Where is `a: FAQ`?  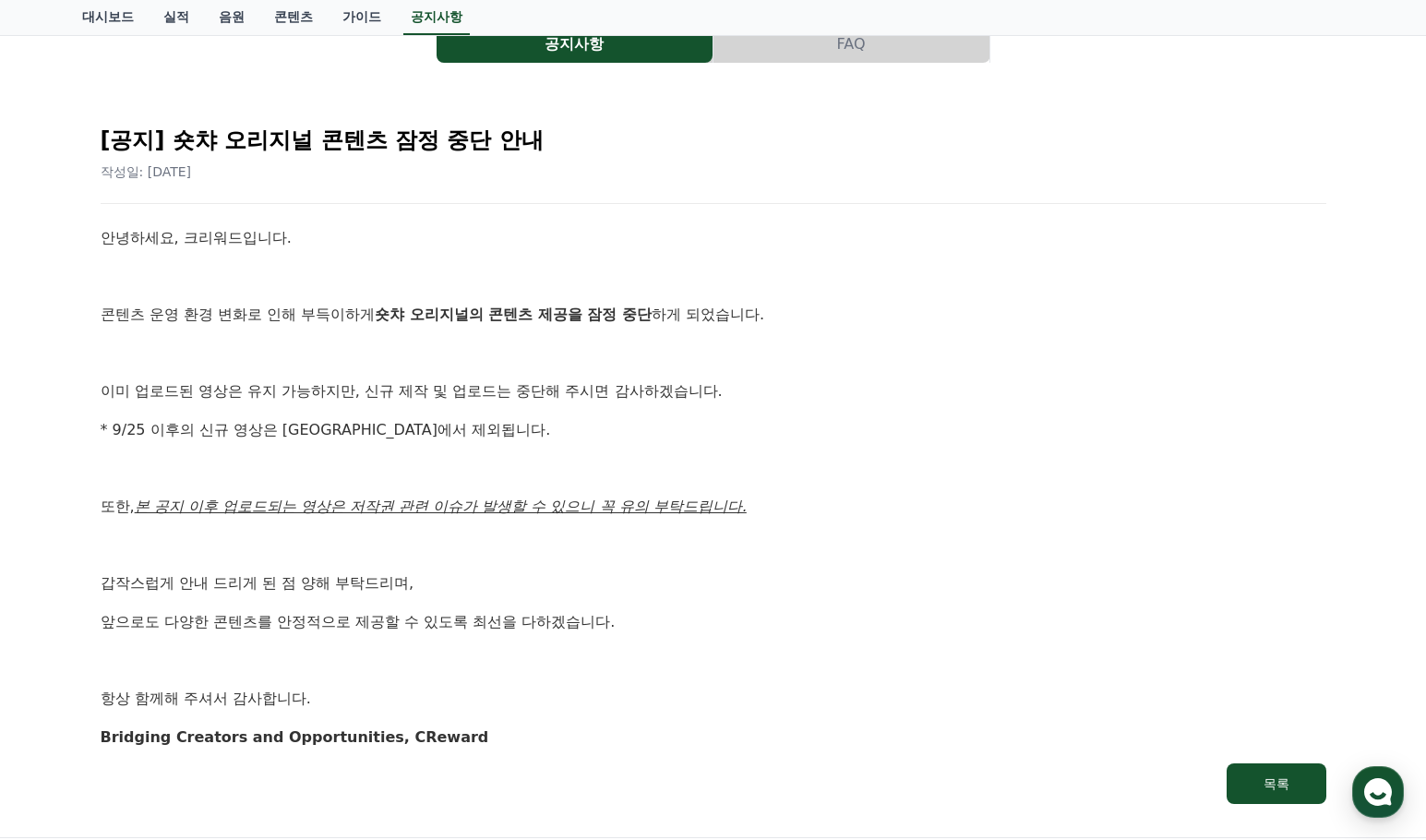
a: FAQ is located at coordinates (852, 44).